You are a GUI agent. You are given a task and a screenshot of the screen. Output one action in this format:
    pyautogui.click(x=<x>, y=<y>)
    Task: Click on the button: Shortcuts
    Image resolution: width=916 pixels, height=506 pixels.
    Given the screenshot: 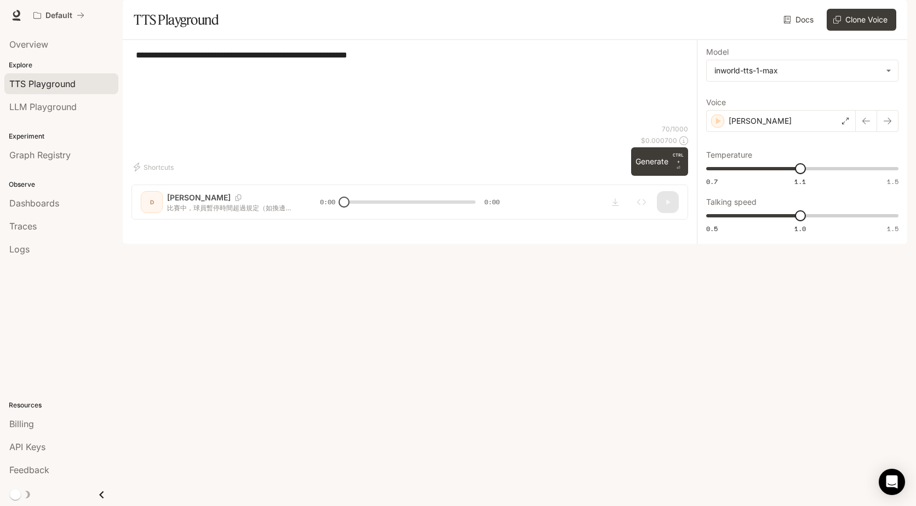 What is the action you would take?
    pyautogui.click(x=155, y=167)
    